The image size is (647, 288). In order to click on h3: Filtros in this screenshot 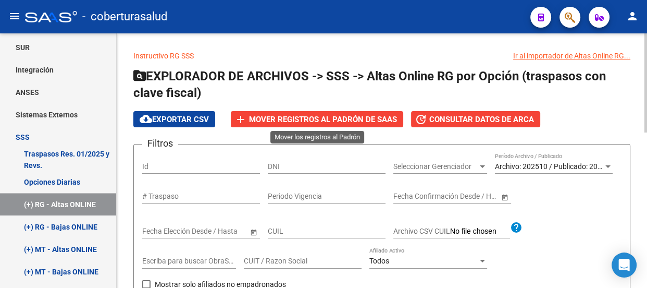, I will do `click(160, 143)`.